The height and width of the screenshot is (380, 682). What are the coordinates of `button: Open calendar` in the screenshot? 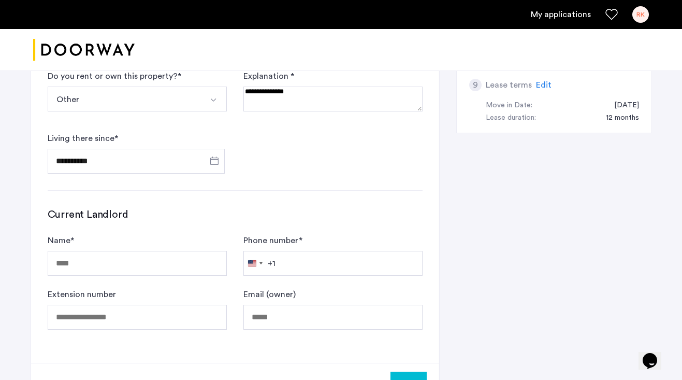 It's located at (214, 161).